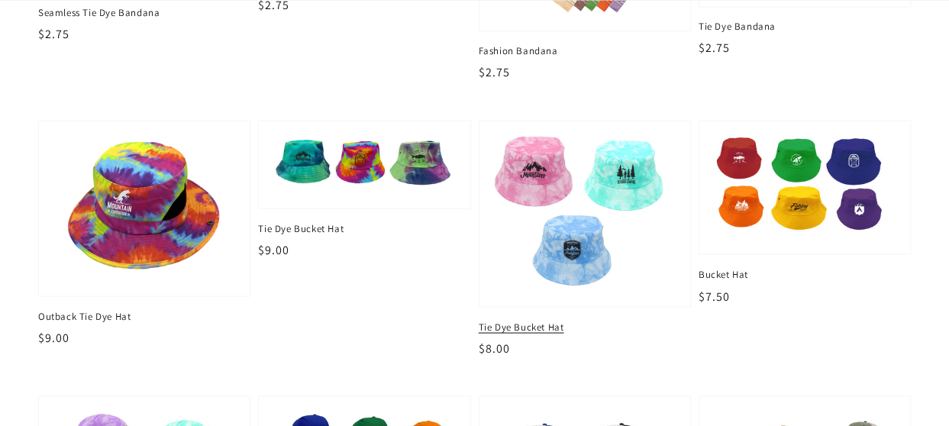 This screenshot has height=426, width=949. Describe the element at coordinates (714, 296) in the screenshot. I see `span: $7.50` at that location.